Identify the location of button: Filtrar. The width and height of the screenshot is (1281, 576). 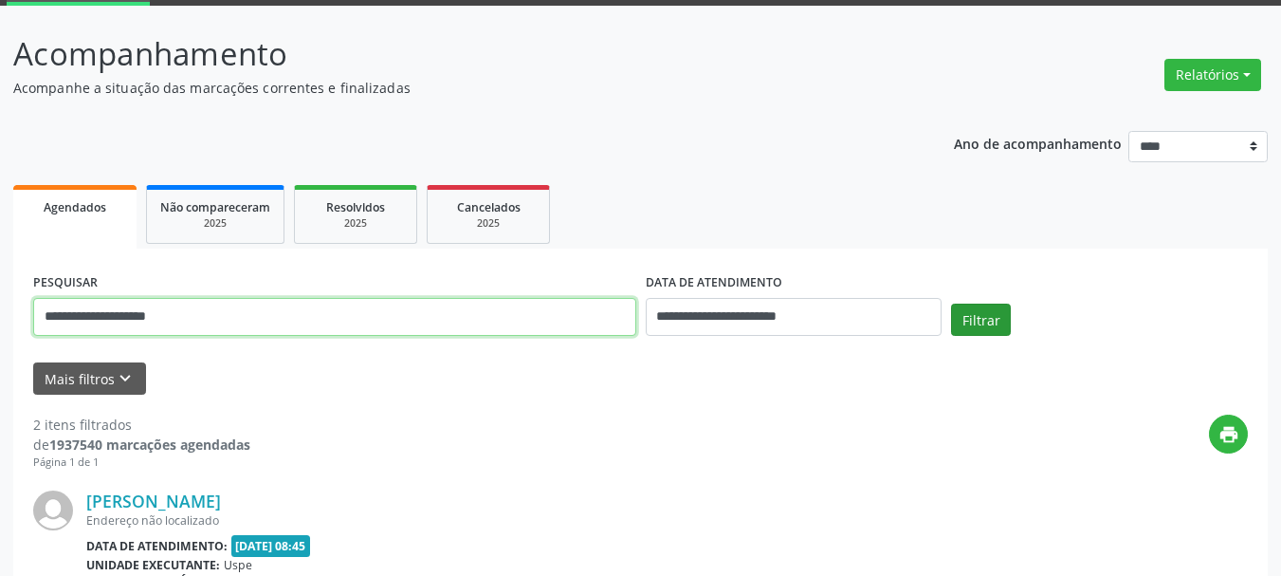
(981, 320).